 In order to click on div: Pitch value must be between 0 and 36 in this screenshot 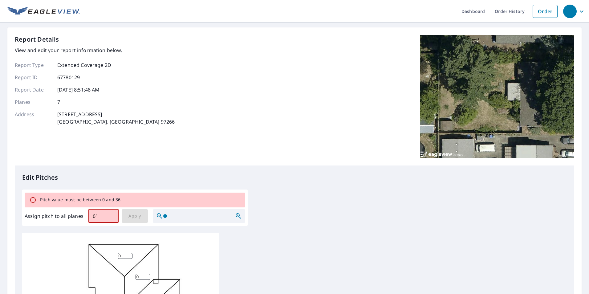, I will do `click(80, 200)`.